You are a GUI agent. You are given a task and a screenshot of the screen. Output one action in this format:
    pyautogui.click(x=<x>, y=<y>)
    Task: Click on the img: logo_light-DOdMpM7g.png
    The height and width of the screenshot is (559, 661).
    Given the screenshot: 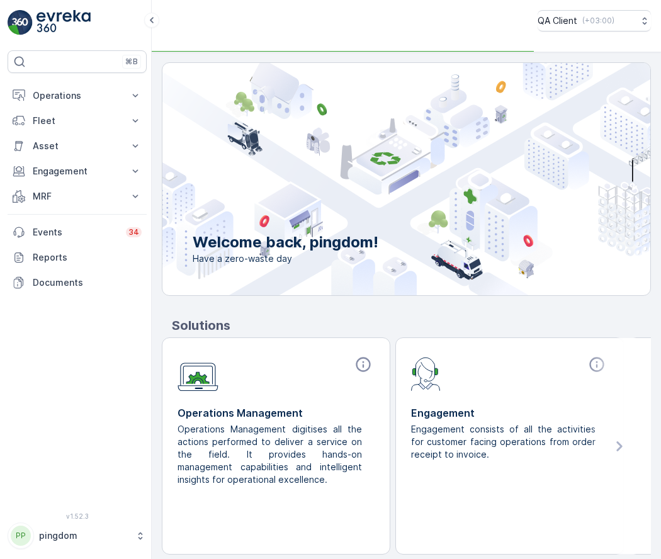 What is the action you would take?
    pyautogui.click(x=64, y=23)
    